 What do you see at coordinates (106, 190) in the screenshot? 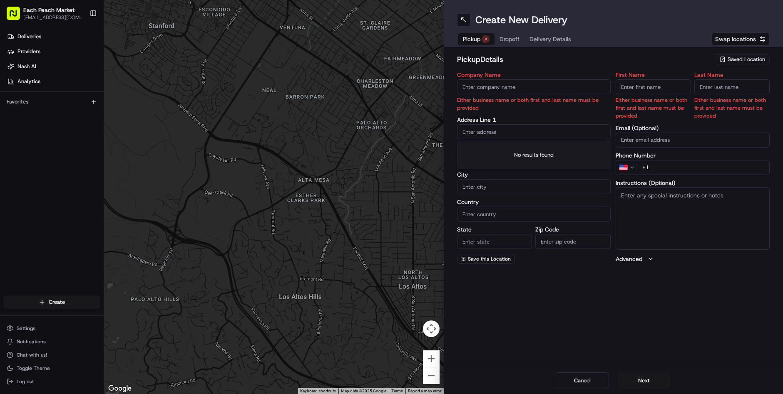
I see `span: API Documentation` at bounding box center [106, 190].